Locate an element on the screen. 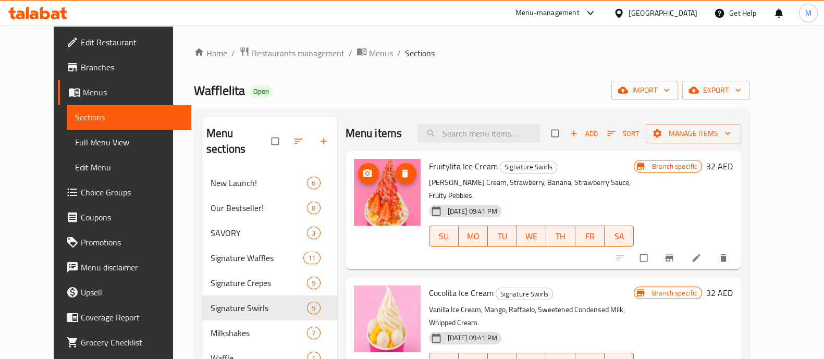 The width and height of the screenshot is (824, 359). button: upload picture is located at coordinates (368, 174).